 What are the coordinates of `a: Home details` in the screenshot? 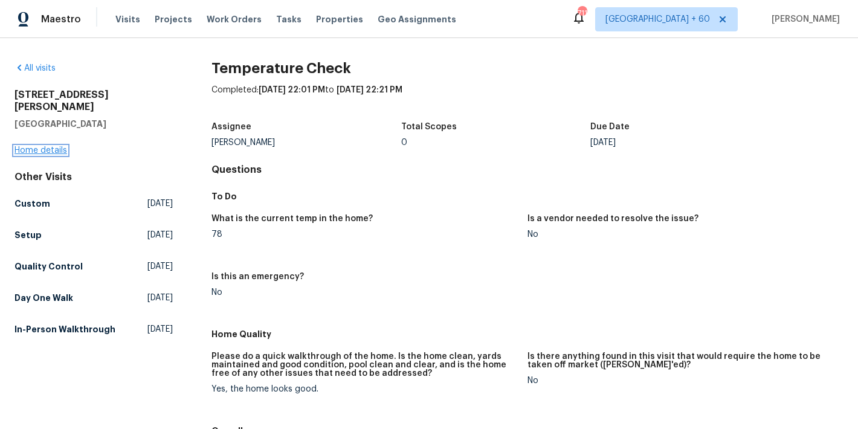 It's located at (40, 150).